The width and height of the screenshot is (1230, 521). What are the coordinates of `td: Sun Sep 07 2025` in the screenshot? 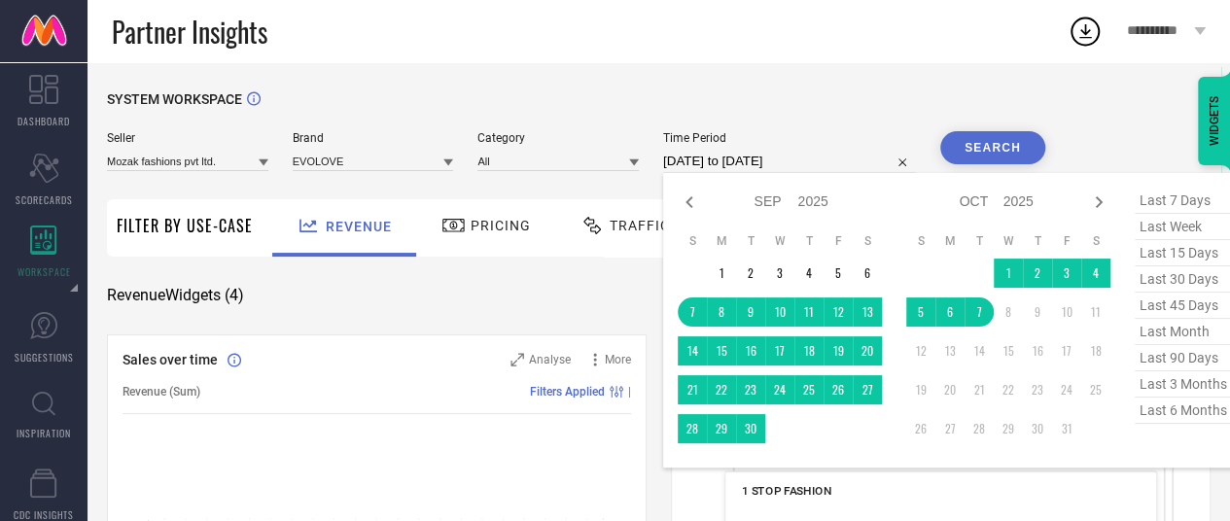 It's located at (692, 312).